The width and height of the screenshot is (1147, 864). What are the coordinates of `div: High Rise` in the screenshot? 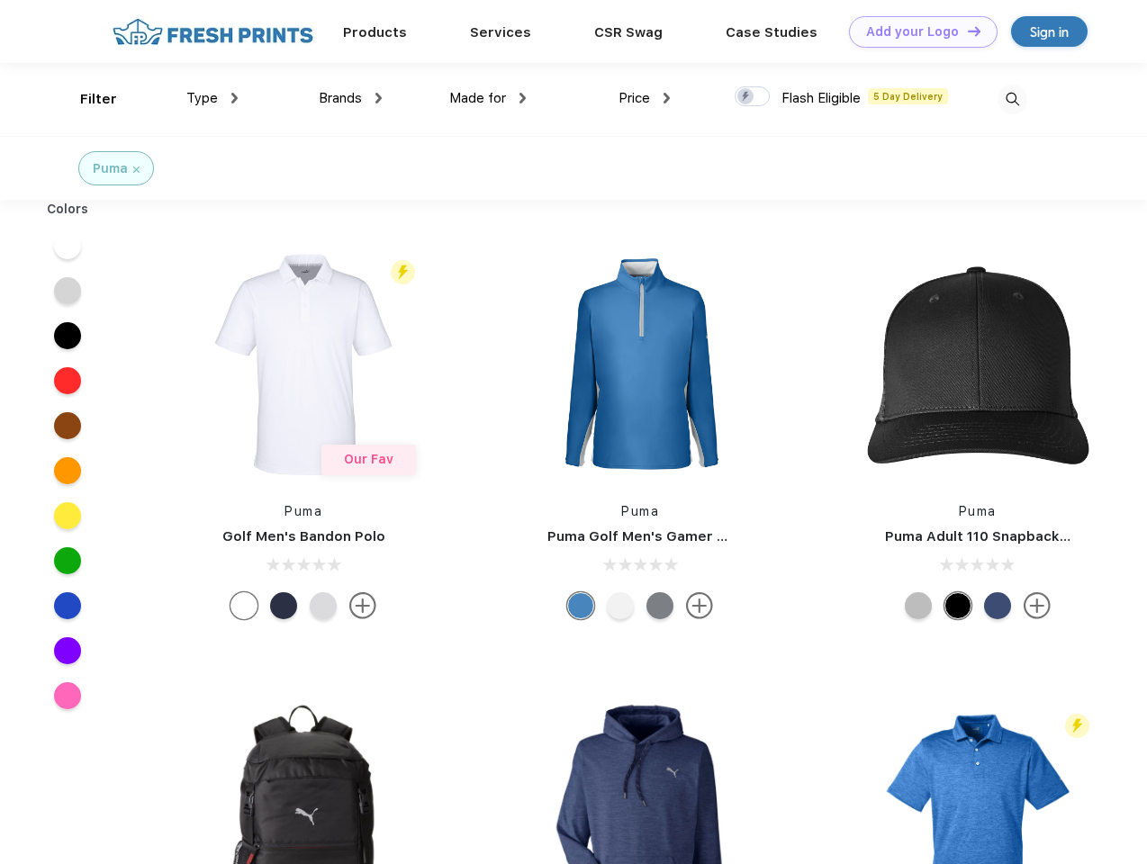 It's located at (323, 606).